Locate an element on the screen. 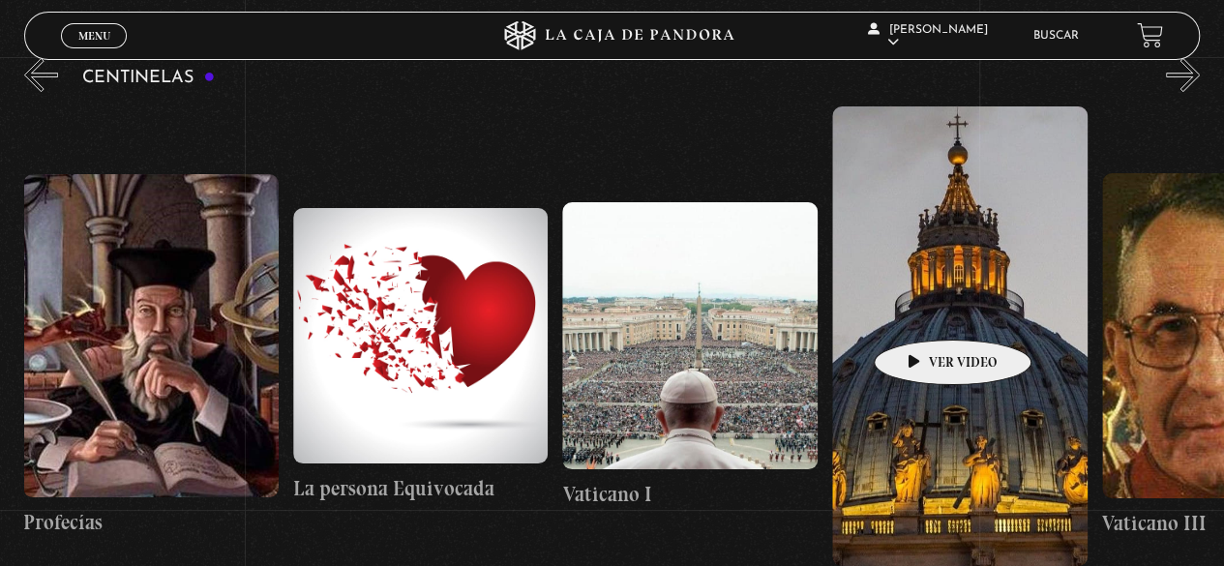 This screenshot has width=1224, height=566. span: Cerrar is located at coordinates (94, 52).